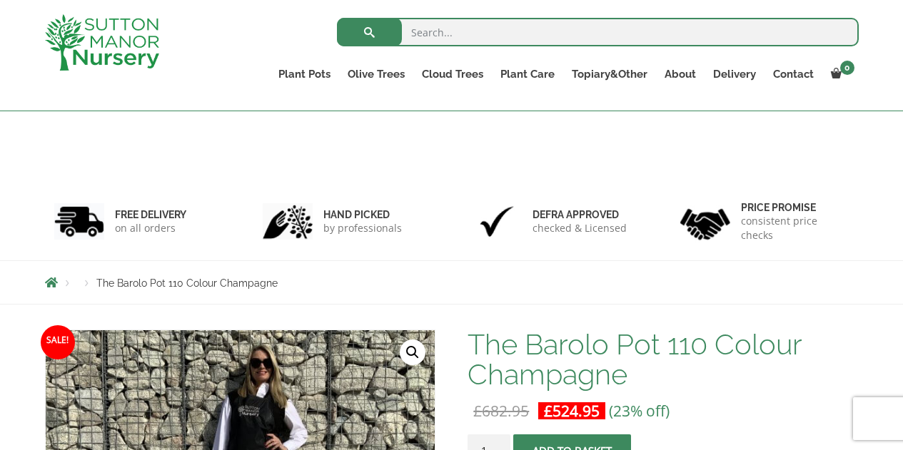 The image size is (903, 450). Describe the element at coordinates (376, 74) in the screenshot. I see `a: Olive Trees` at that location.